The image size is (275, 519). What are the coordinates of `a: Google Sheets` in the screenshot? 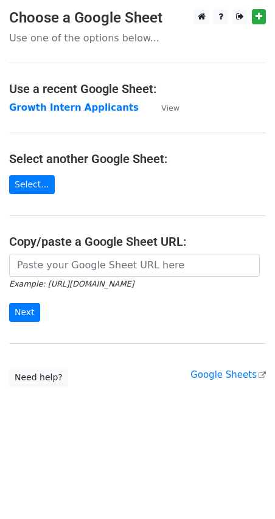 It's located at (228, 375).